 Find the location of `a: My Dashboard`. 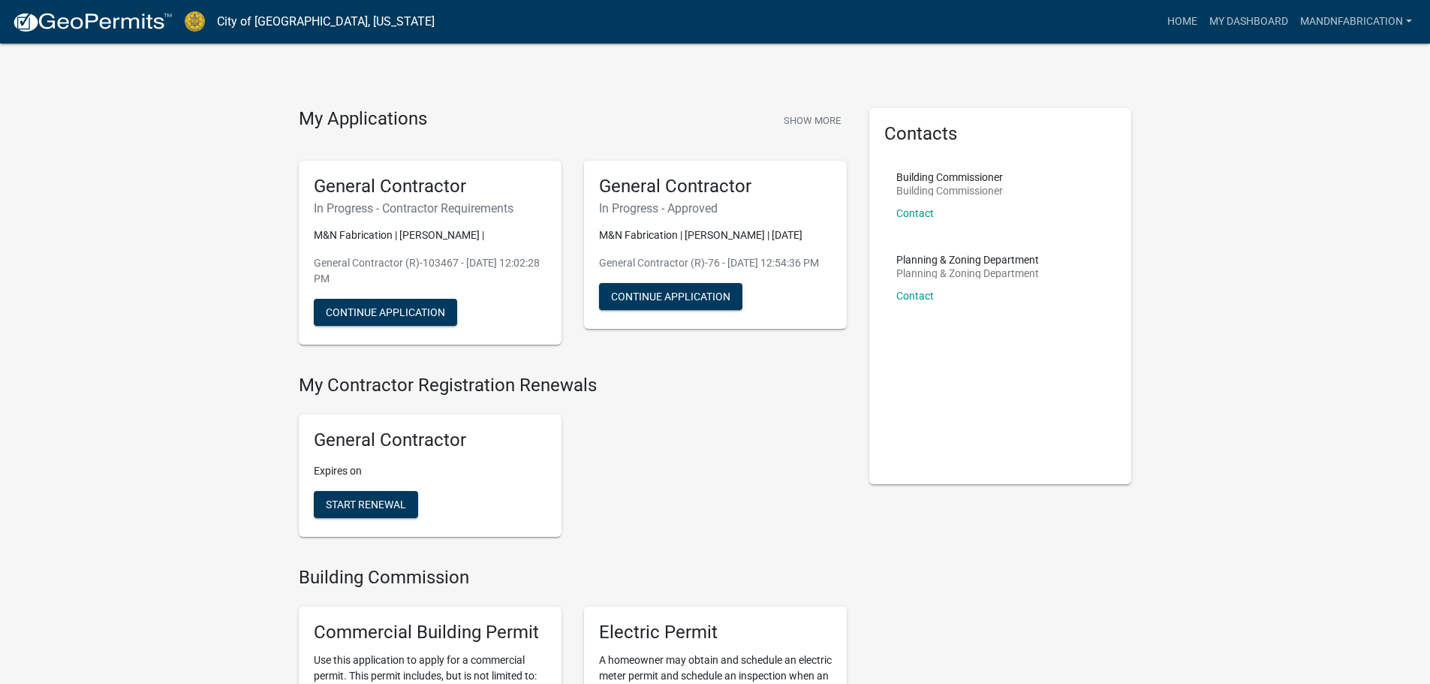

a: My Dashboard is located at coordinates (1248, 22).